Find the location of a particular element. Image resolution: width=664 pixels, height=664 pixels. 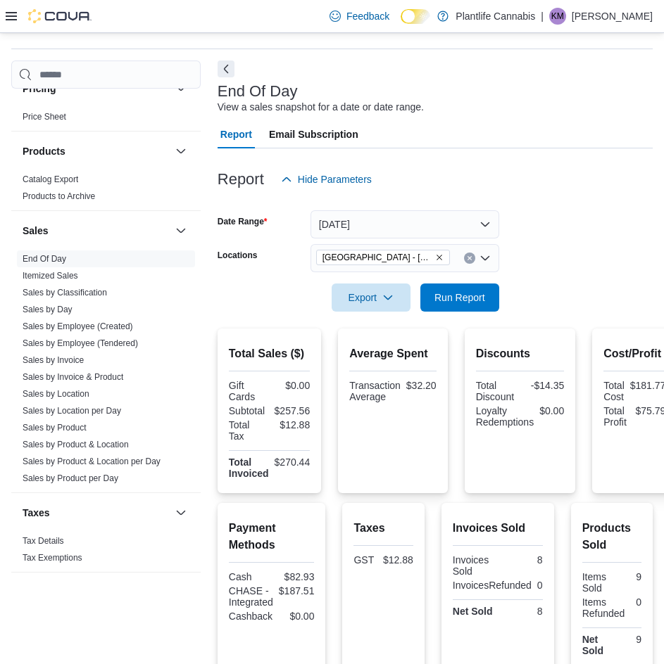

div: Cash is located at coordinates (248, 577).